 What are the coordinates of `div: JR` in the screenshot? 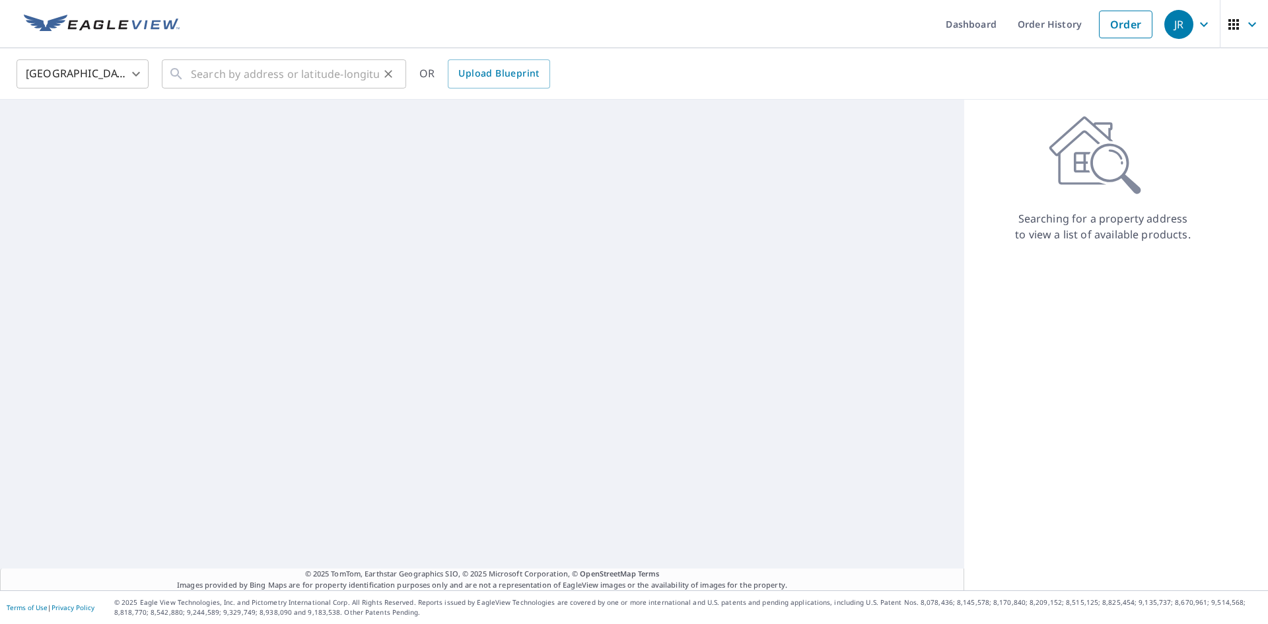 It's located at (1179, 24).